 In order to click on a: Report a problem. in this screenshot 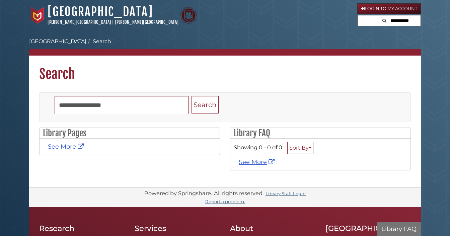, I will do `click(225, 201)`.